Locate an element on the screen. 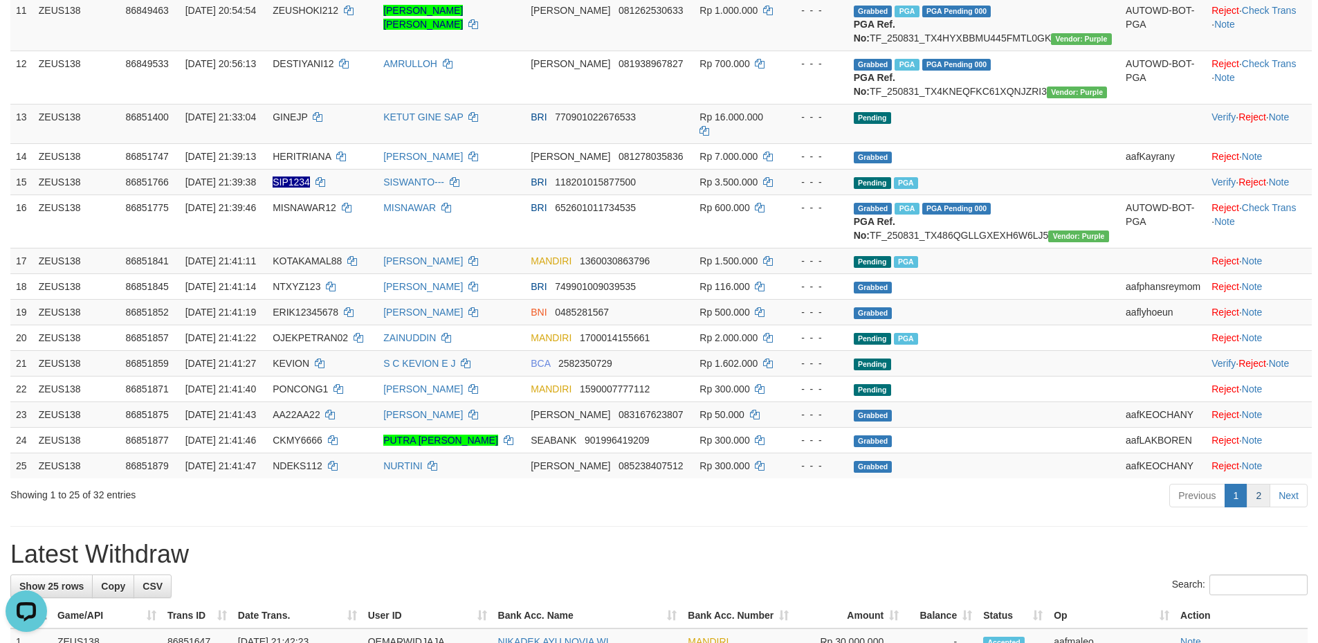 The height and width of the screenshot is (643, 1318). a: Verify is located at coordinates (1223, 363).